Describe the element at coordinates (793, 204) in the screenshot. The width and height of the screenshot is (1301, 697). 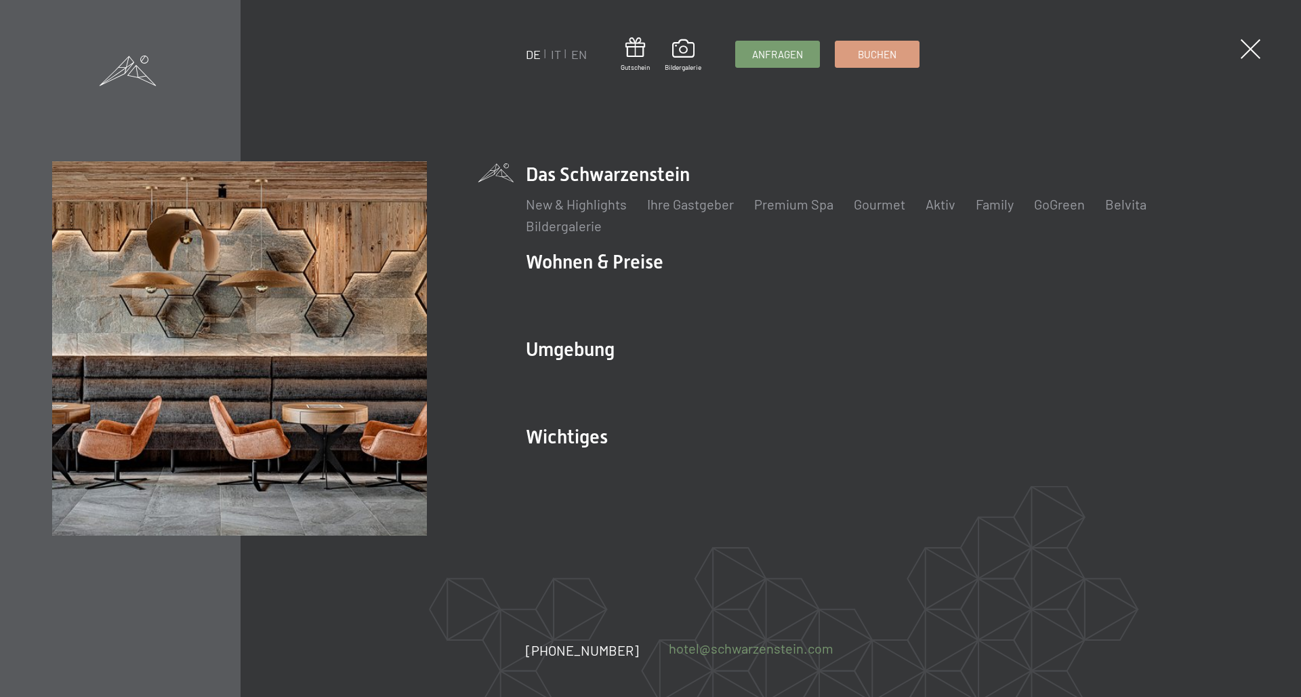
I see `a: Premium Spa` at that location.